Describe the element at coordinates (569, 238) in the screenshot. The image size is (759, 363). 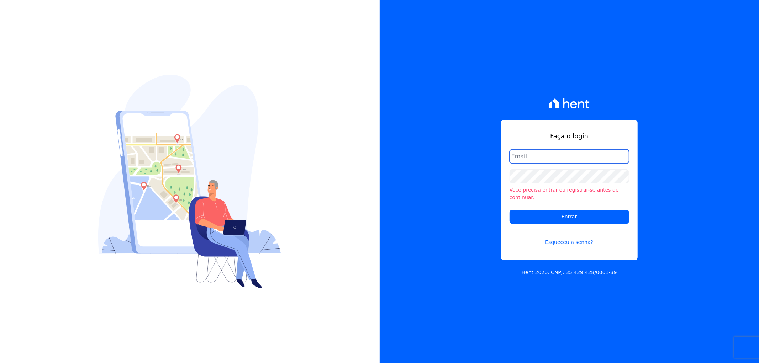
I see `a: Esqueceu a senha?` at that location.